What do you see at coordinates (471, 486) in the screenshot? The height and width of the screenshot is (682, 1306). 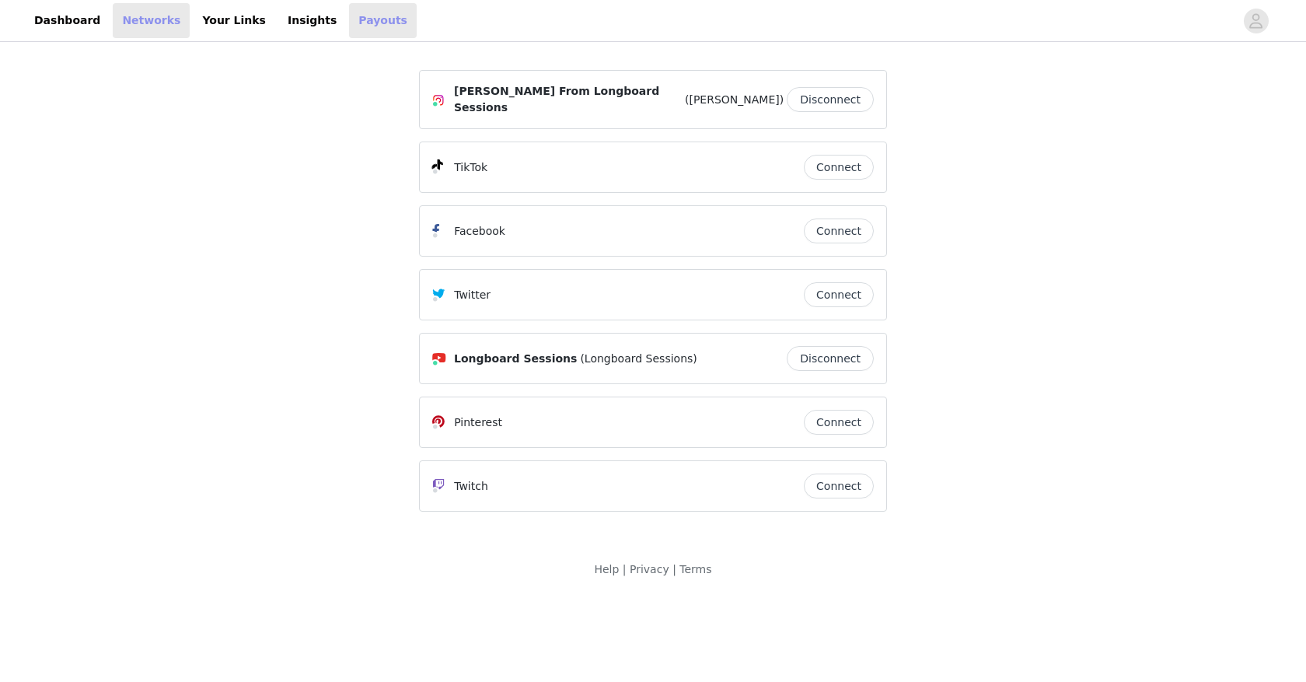 I see `p: Twitch` at bounding box center [471, 486].